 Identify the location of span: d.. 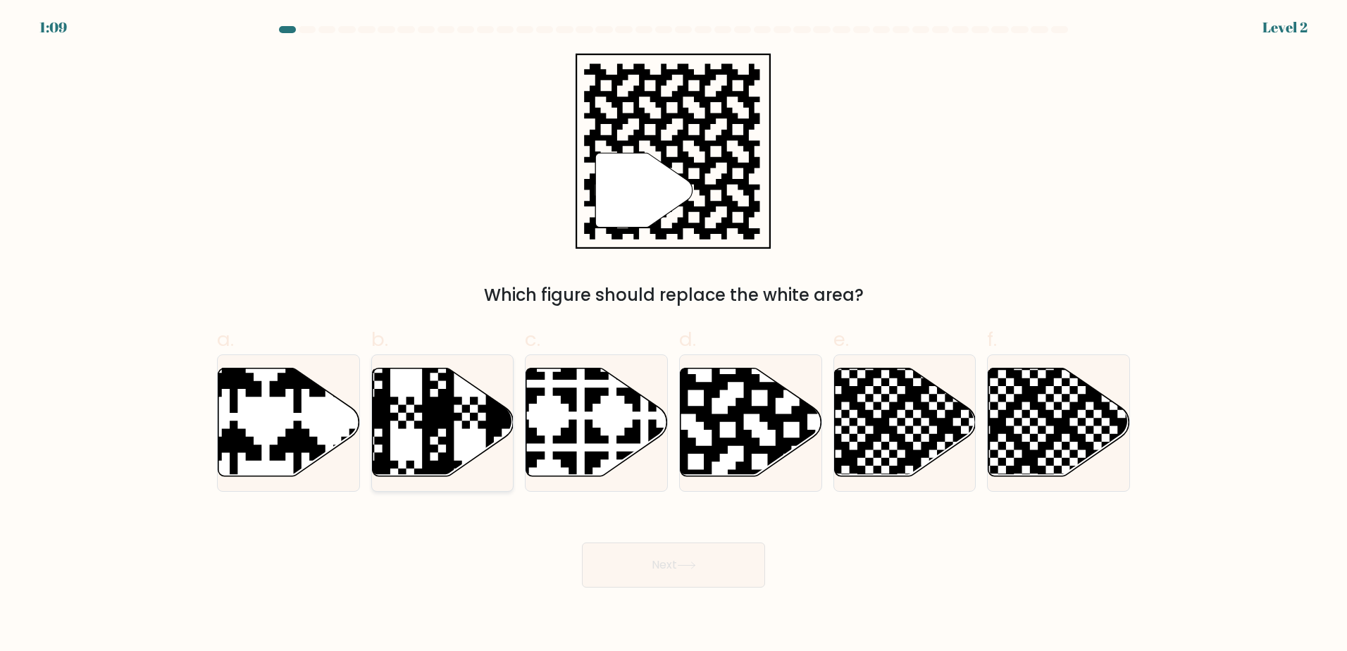
(688, 339).